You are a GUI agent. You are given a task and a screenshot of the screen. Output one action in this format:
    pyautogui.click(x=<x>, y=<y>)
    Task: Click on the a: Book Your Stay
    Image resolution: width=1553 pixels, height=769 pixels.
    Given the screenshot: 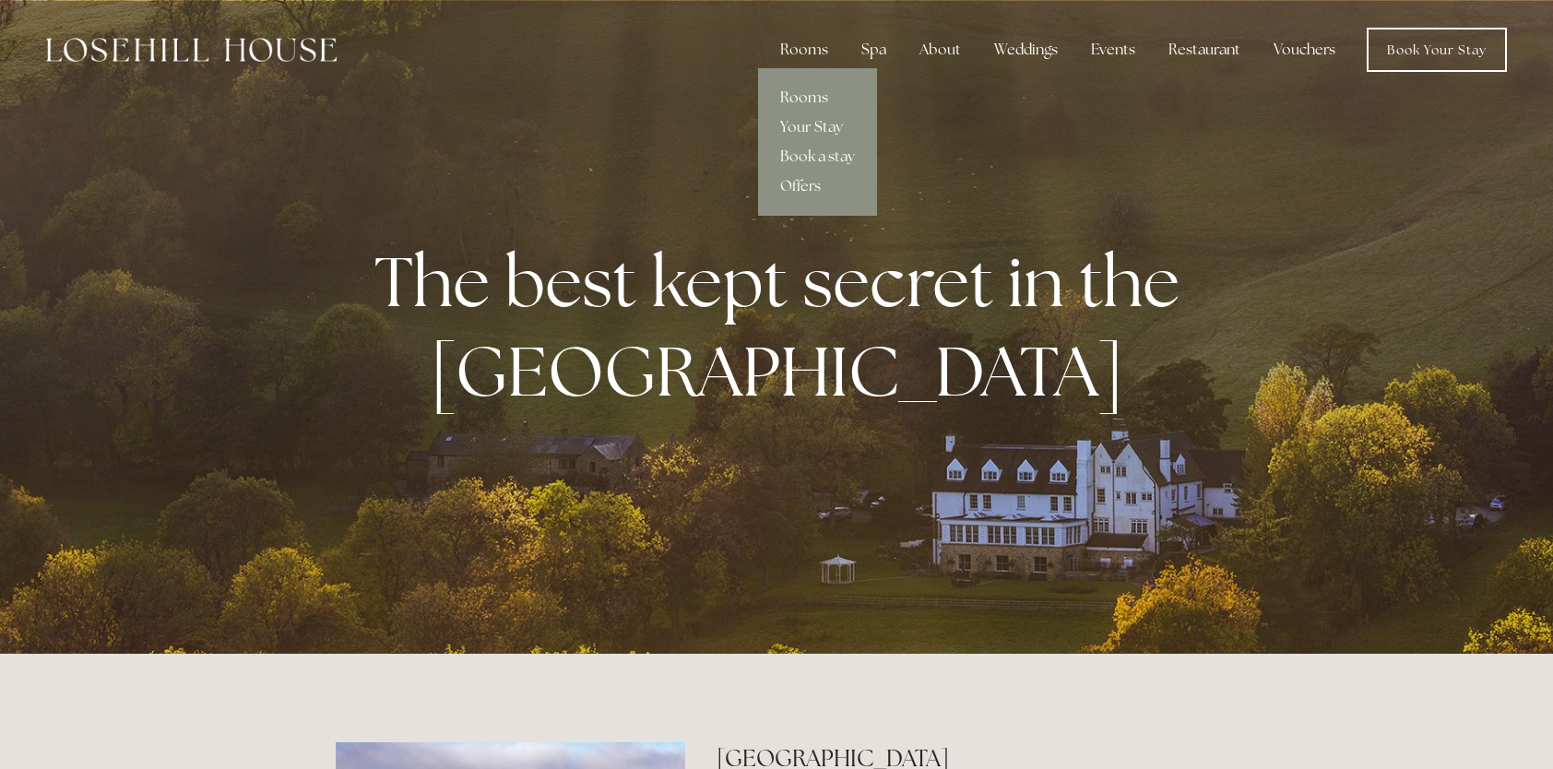 What is the action you would take?
    pyautogui.click(x=1437, y=50)
    